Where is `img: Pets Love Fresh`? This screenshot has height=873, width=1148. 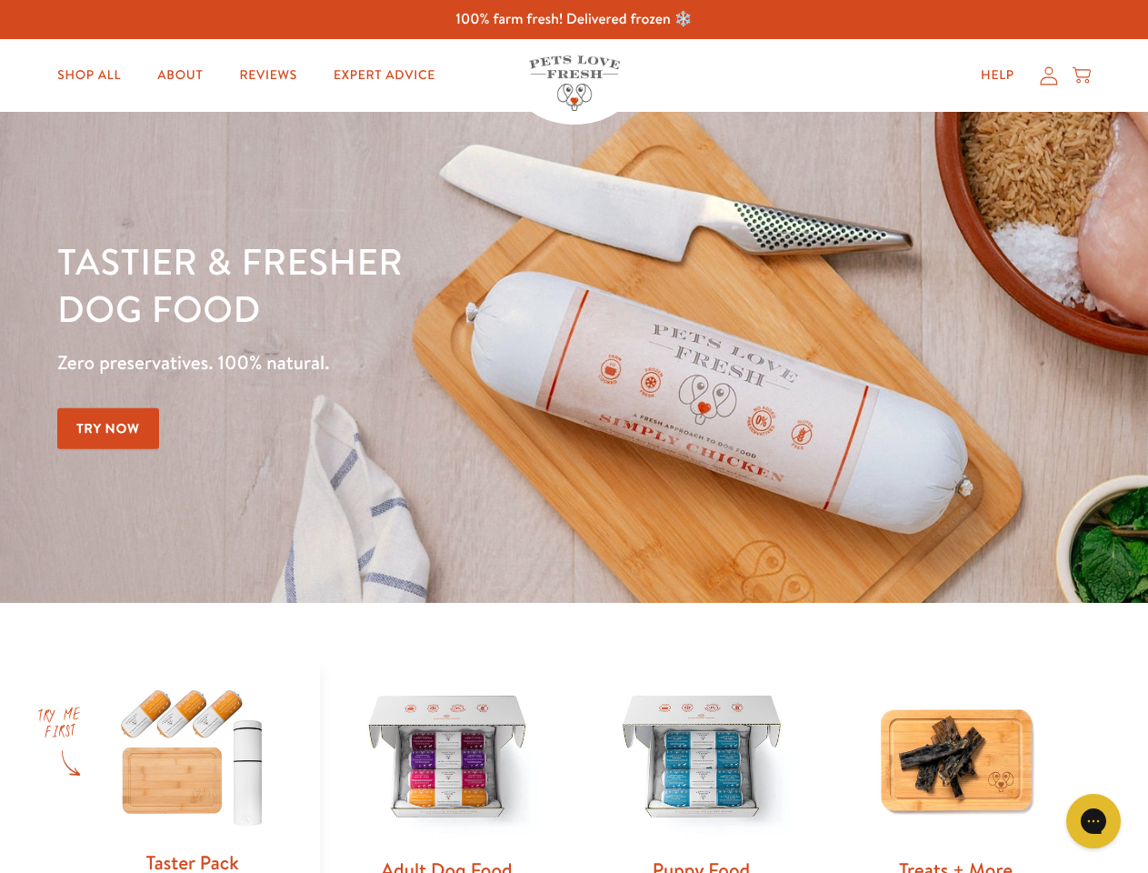 img: Pets Love Fresh is located at coordinates (574, 83).